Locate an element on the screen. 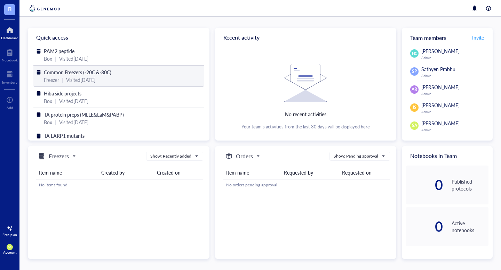 This screenshot has height=270, width=501. span: Common Freezers (-20C &-80C) is located at coordinates (78, 72).